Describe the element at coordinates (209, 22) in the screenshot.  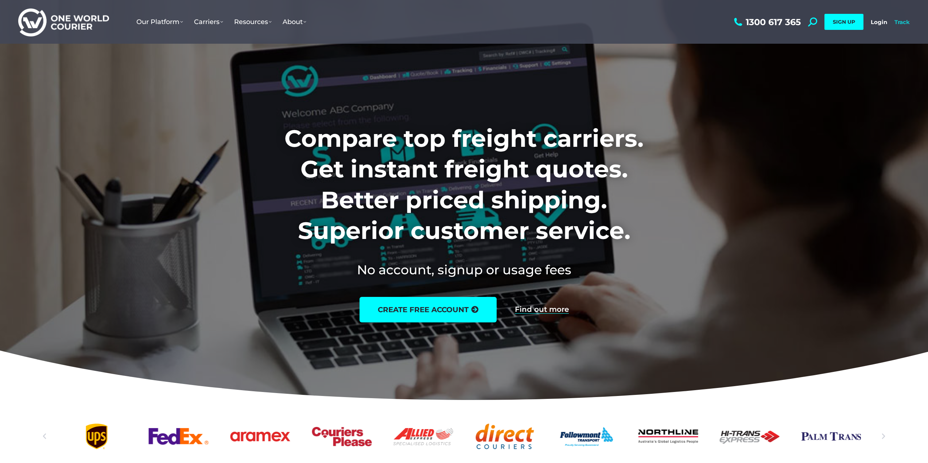
I see `span: Carriers` at that location.